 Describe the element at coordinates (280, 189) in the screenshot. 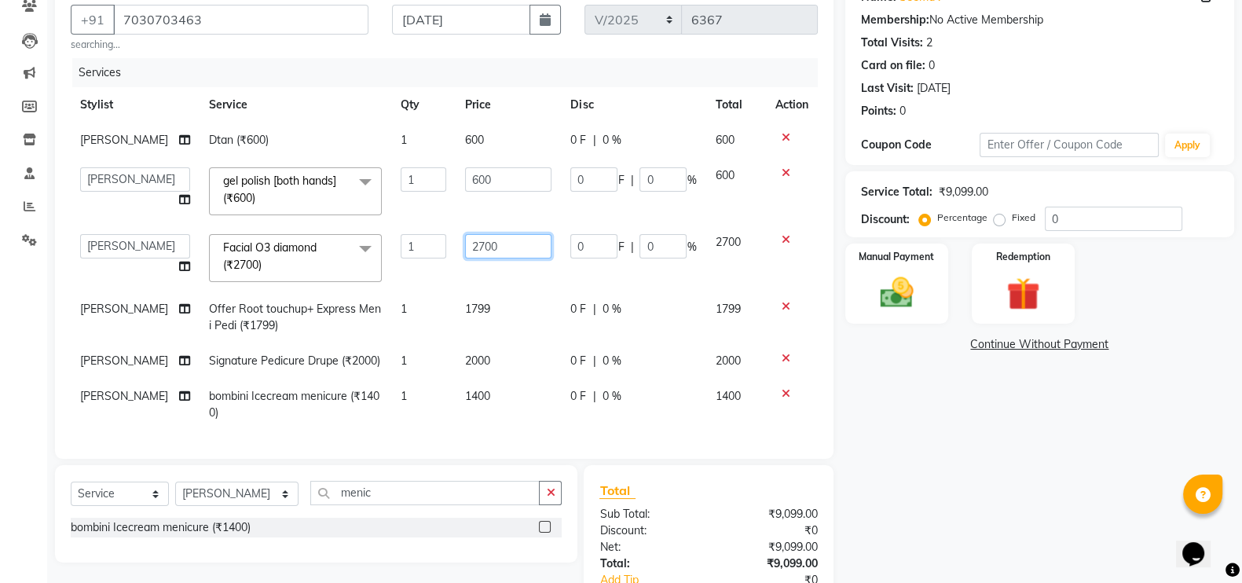

I see `span: gel polish [both hands] (₹600)` at that location.